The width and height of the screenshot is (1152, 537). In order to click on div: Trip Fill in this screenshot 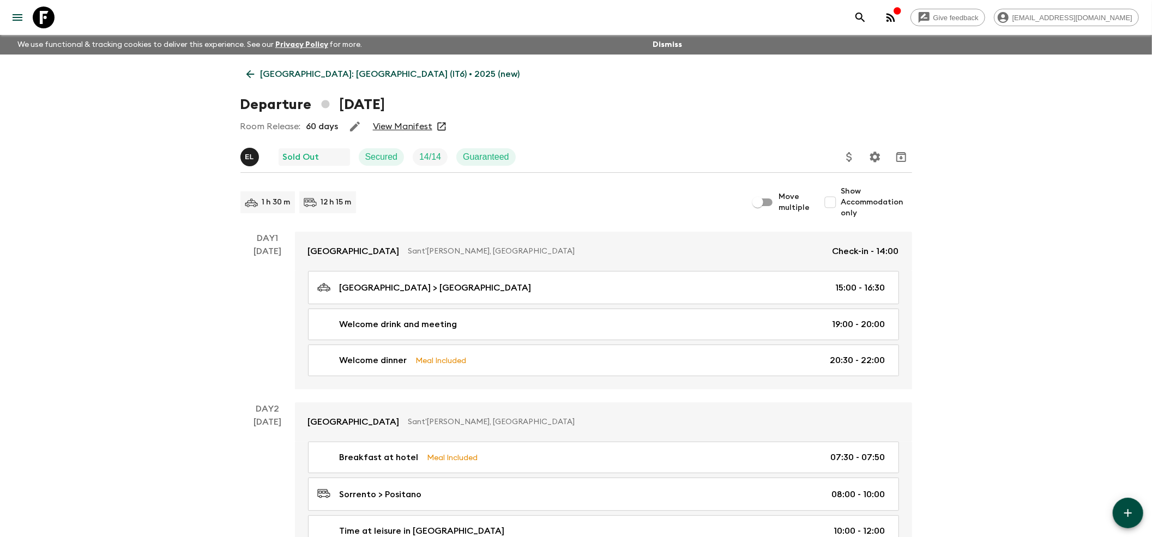, I will do `click(430, 157)`.